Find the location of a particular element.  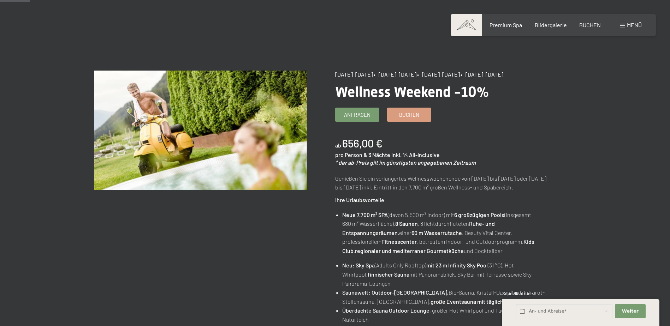

span: Wellness Weekend -10% is located at coordinates (412, 92).